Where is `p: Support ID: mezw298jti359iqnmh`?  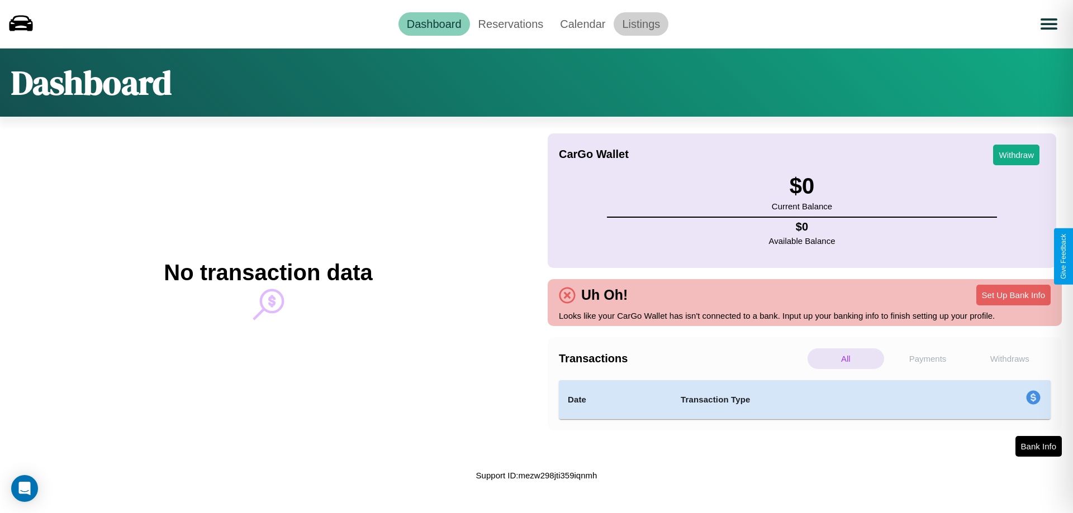 p: Support ID: mezw298jti359iqnmh is located at coordinates (536, 475).